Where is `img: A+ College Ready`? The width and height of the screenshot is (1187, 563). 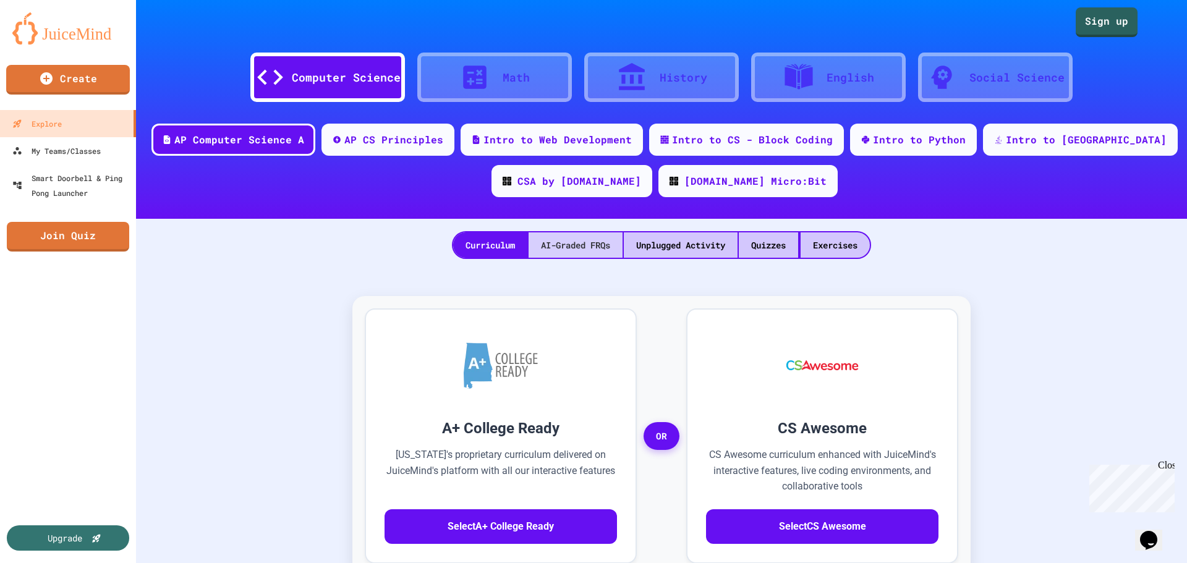
img: A+ College Ready is located at coordinates (501, 365).